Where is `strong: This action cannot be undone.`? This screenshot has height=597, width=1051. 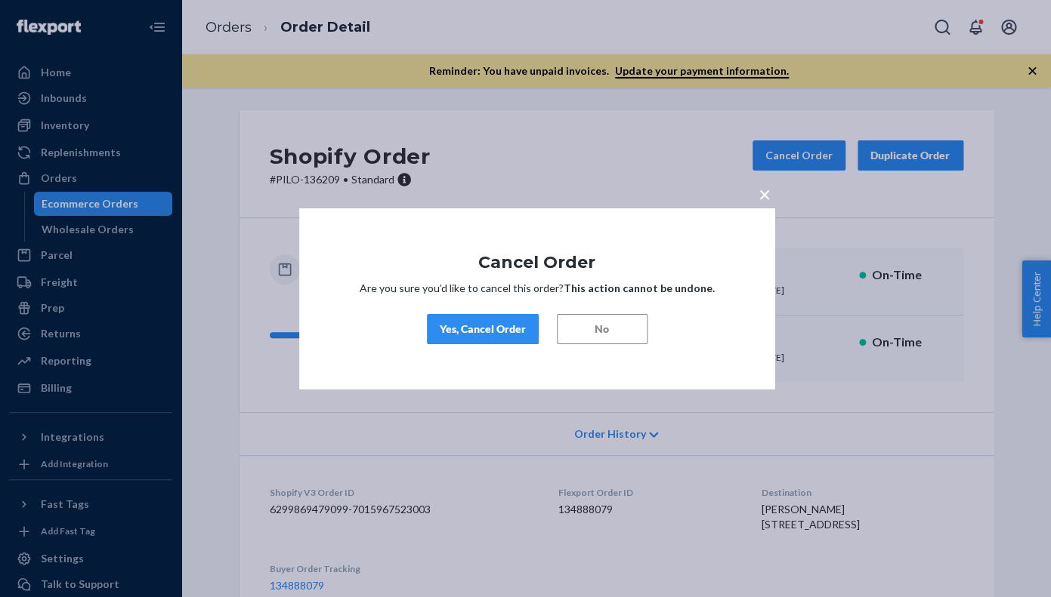
strong: This action cannot be undone. is located at coordinates (639, 288).